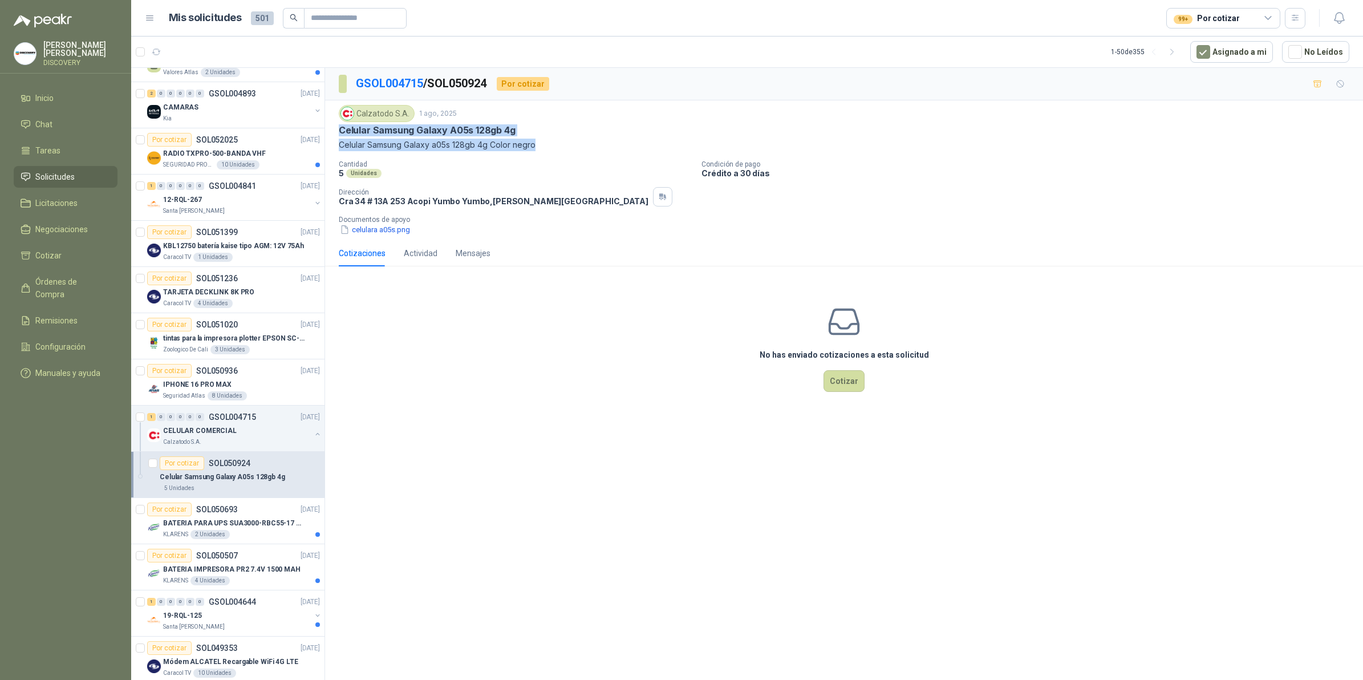 The image size is (1363, 680). What do you see at coordinates (213, 303) in the screenshot?
I see `div: 4 Unidades` at bounding box center [213, 303].